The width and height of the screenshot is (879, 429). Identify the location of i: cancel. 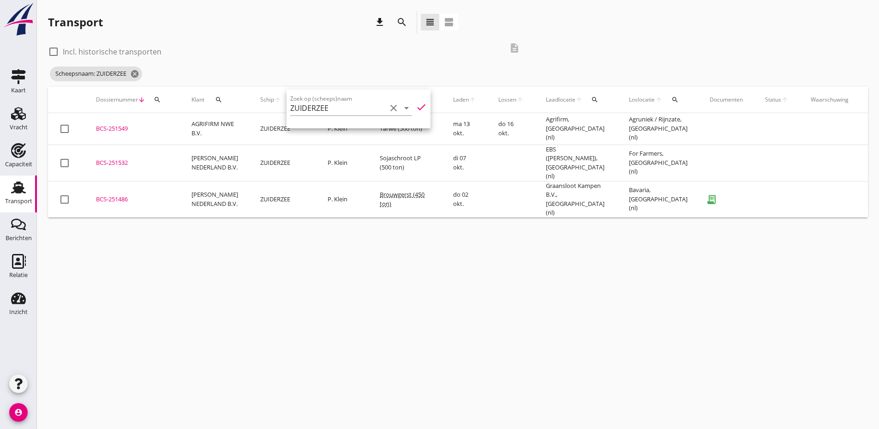
(135, 74).